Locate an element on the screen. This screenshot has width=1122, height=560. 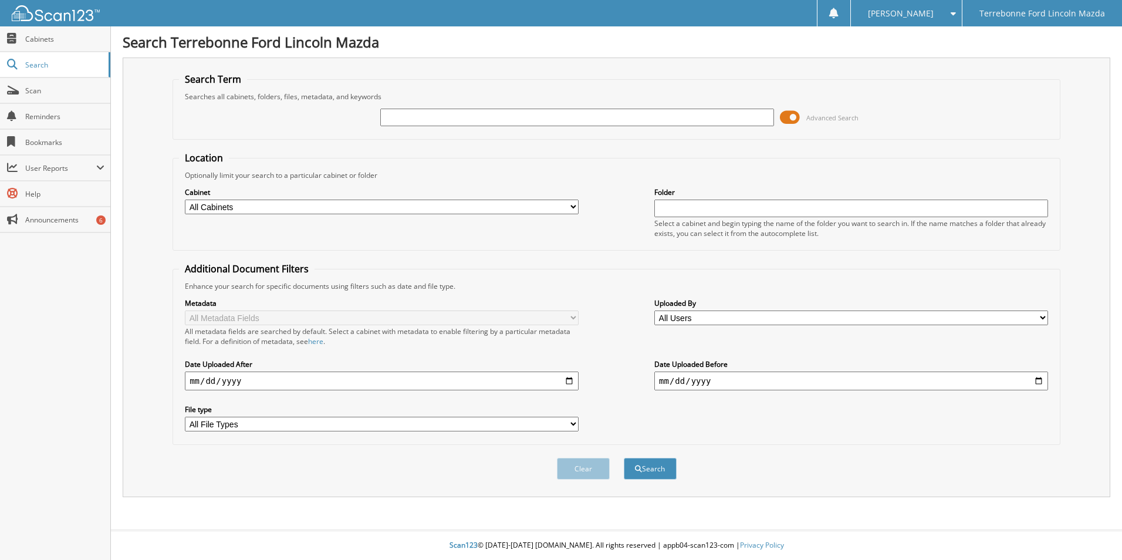
span: Reminders is located at coordinates (65, 116).